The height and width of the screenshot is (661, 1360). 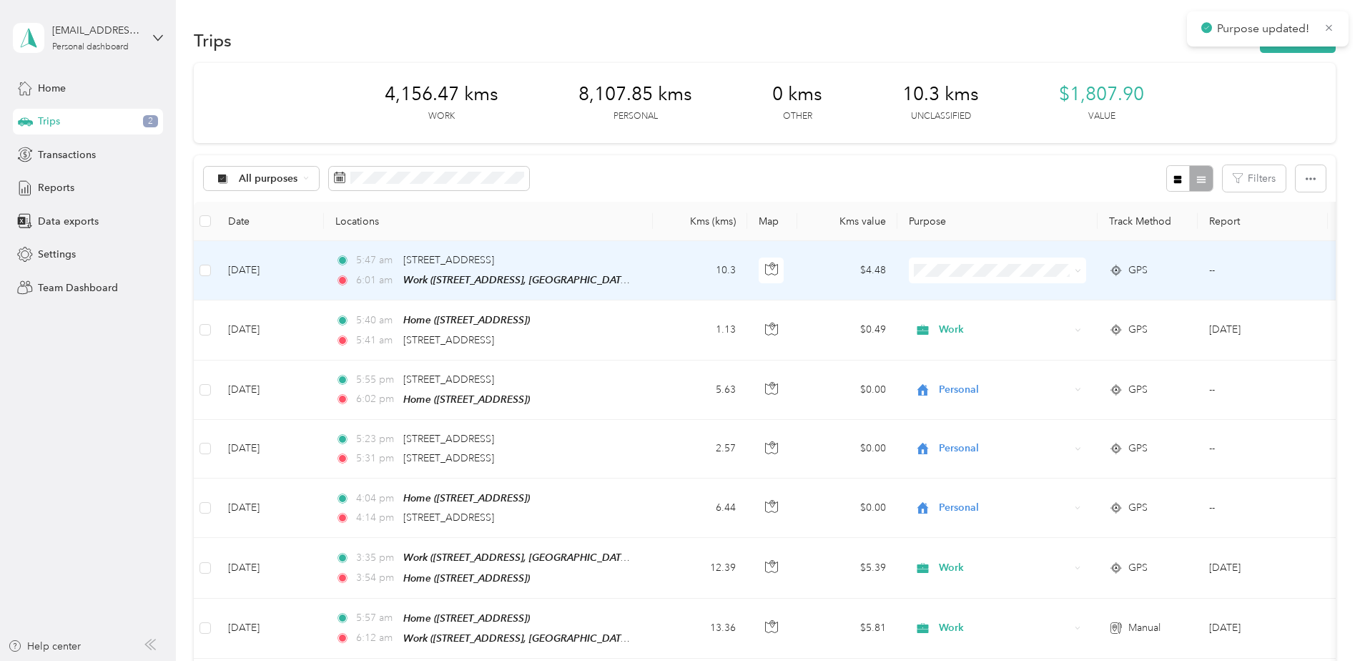 I want to click on td: 5.63, so click(x=700, y=390).